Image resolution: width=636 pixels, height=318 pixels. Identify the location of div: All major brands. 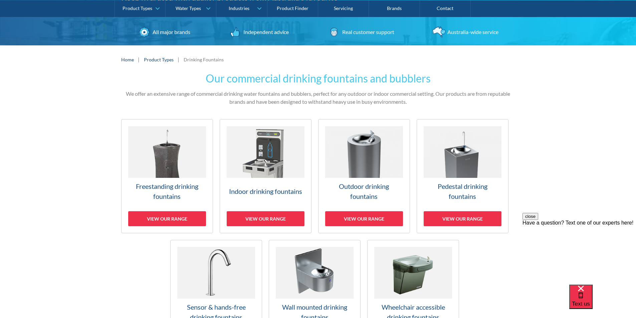
(171, 32).